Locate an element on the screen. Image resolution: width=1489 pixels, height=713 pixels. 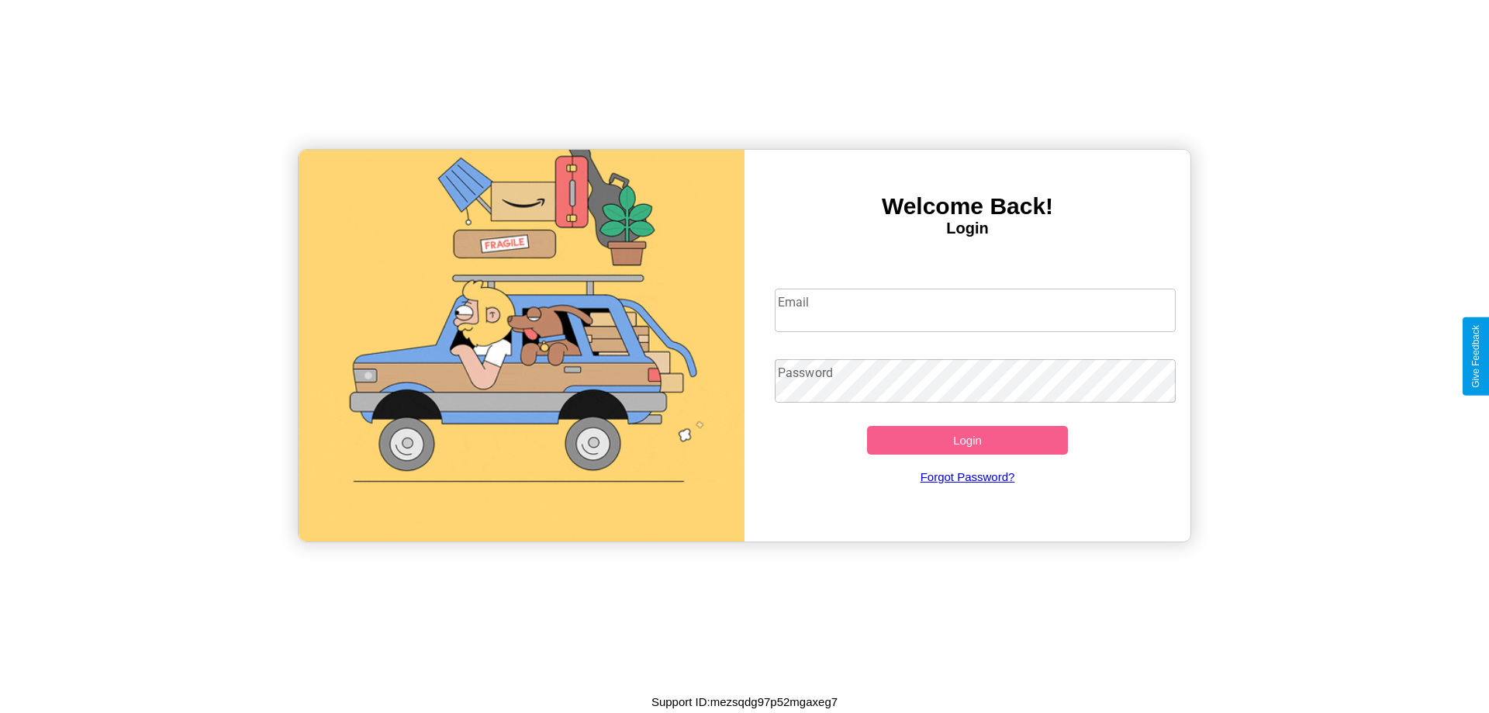
a: Forgot Password? is located at coordinates (968, 476).